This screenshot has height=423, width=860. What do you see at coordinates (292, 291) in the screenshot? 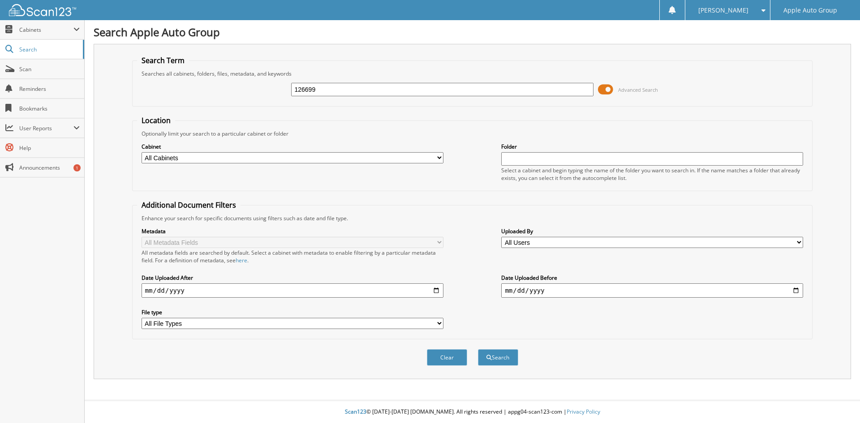
I see `input: start` at bounding box center [292, 291].